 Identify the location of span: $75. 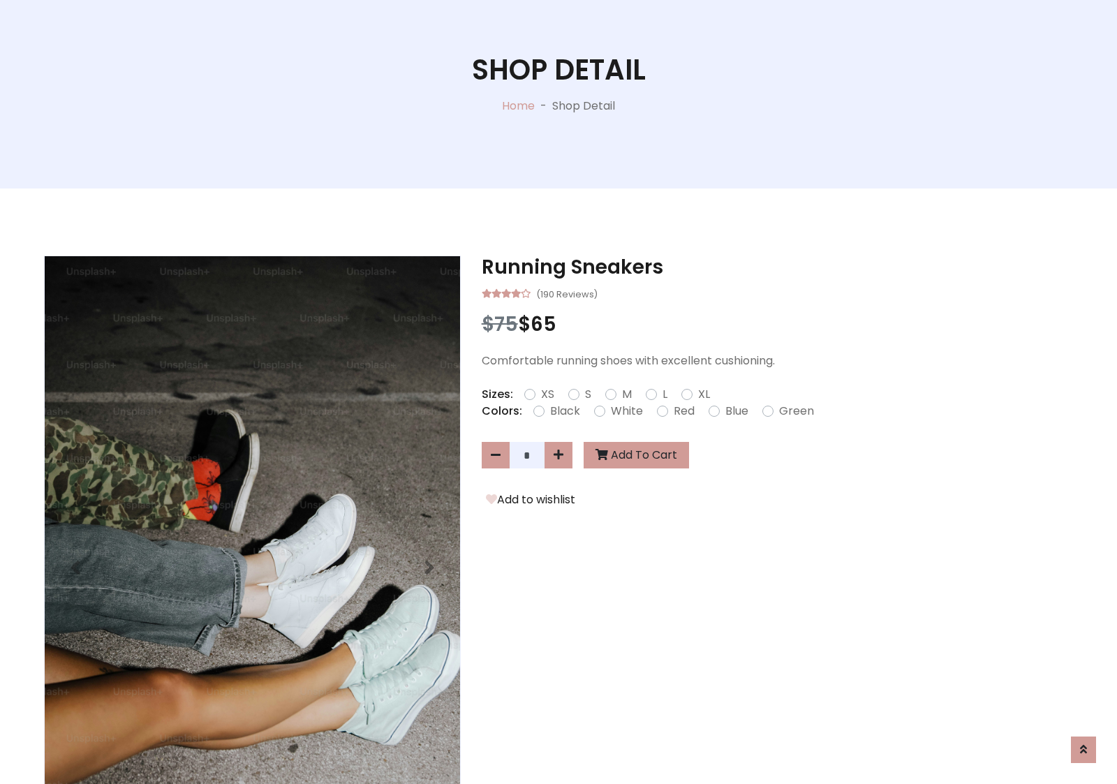
(500, 324).